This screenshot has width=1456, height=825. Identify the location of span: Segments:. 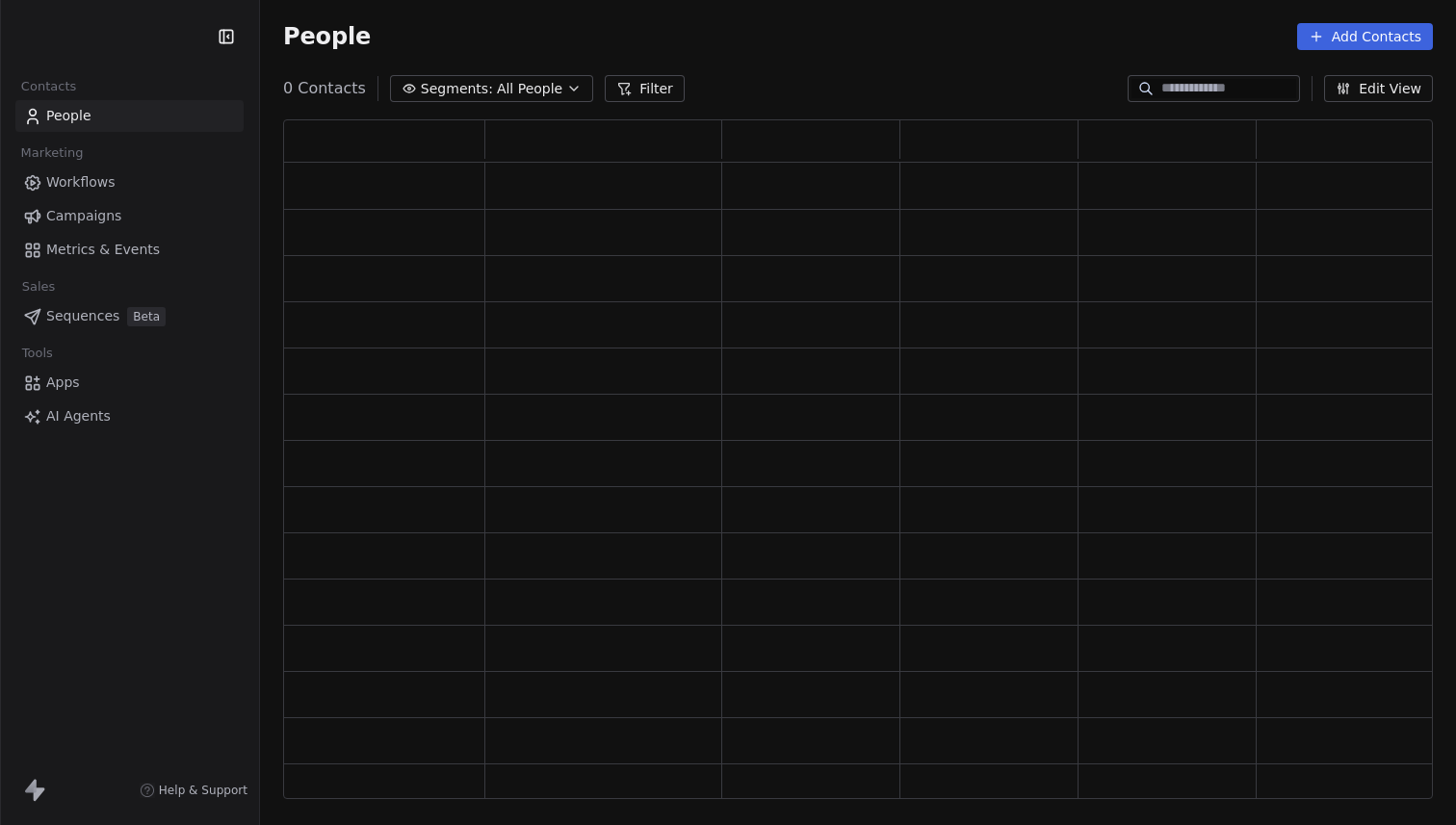
(456, 89).